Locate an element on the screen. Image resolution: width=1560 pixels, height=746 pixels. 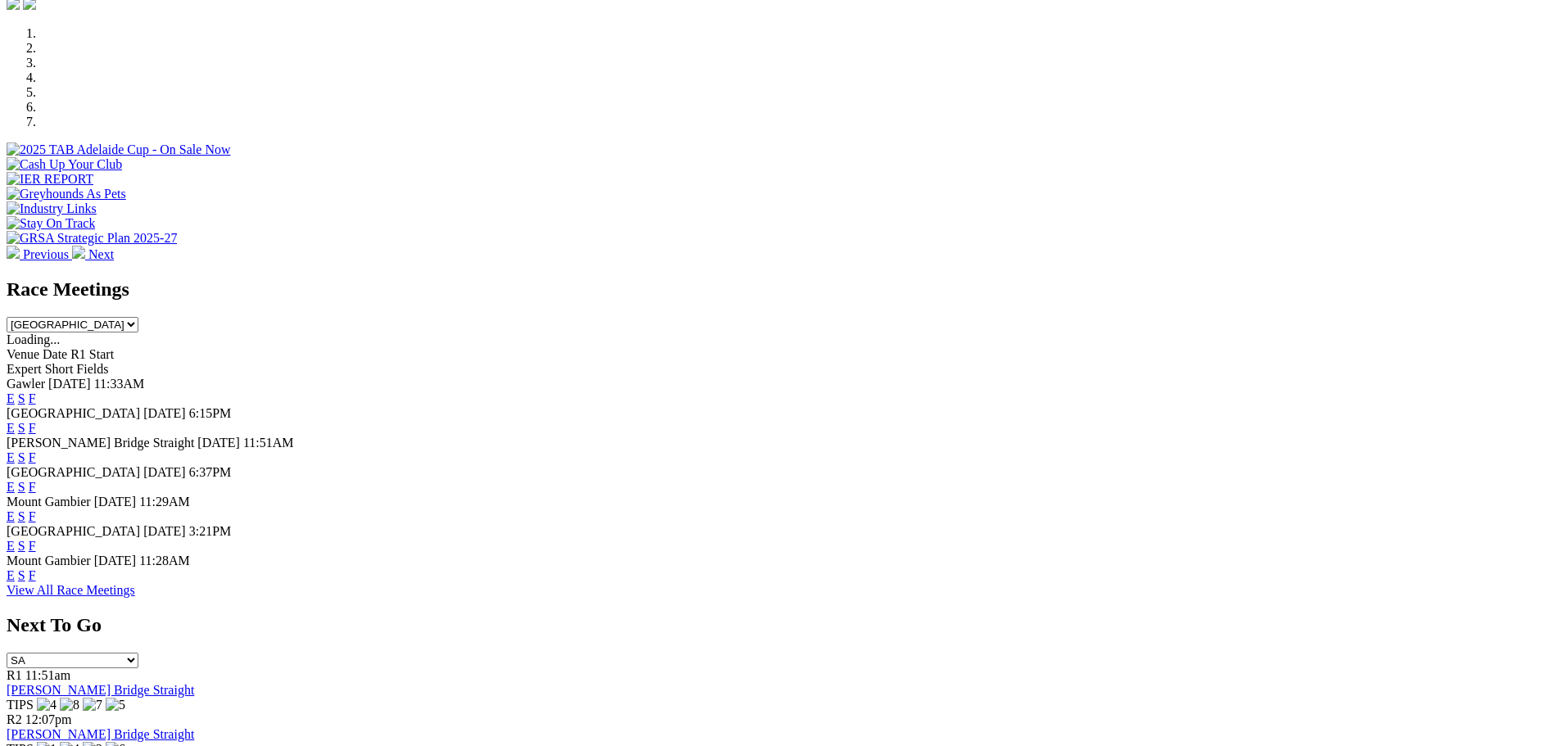
span: R2 is located at coordinates (14, 719).